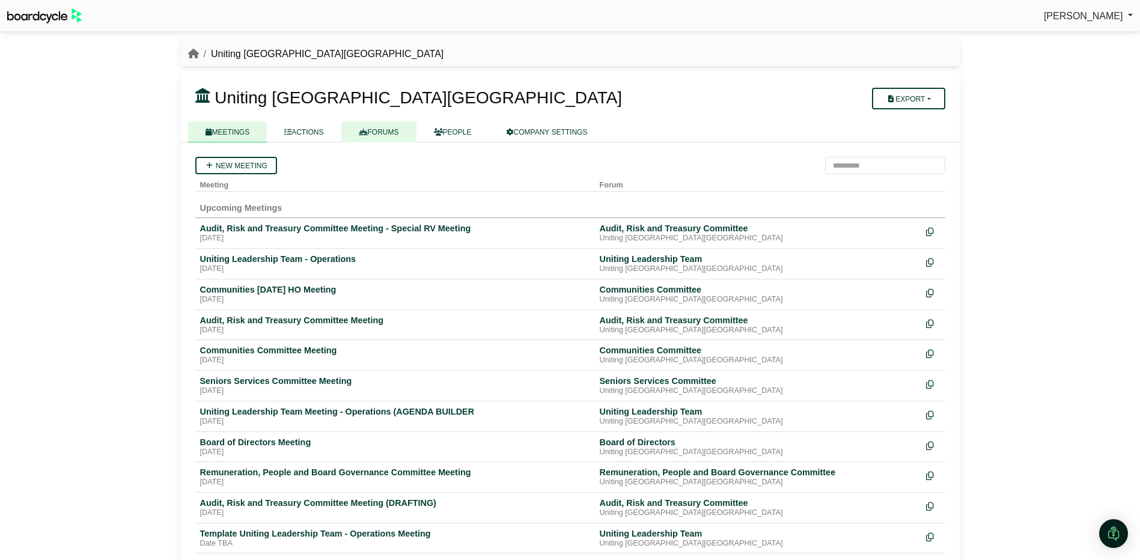  Describe the element at coordinates (395, 412) in the screenshot. I see `div: Uniting Leadership Team Meeting - Operations (AGENDA BUILDER` at that location.